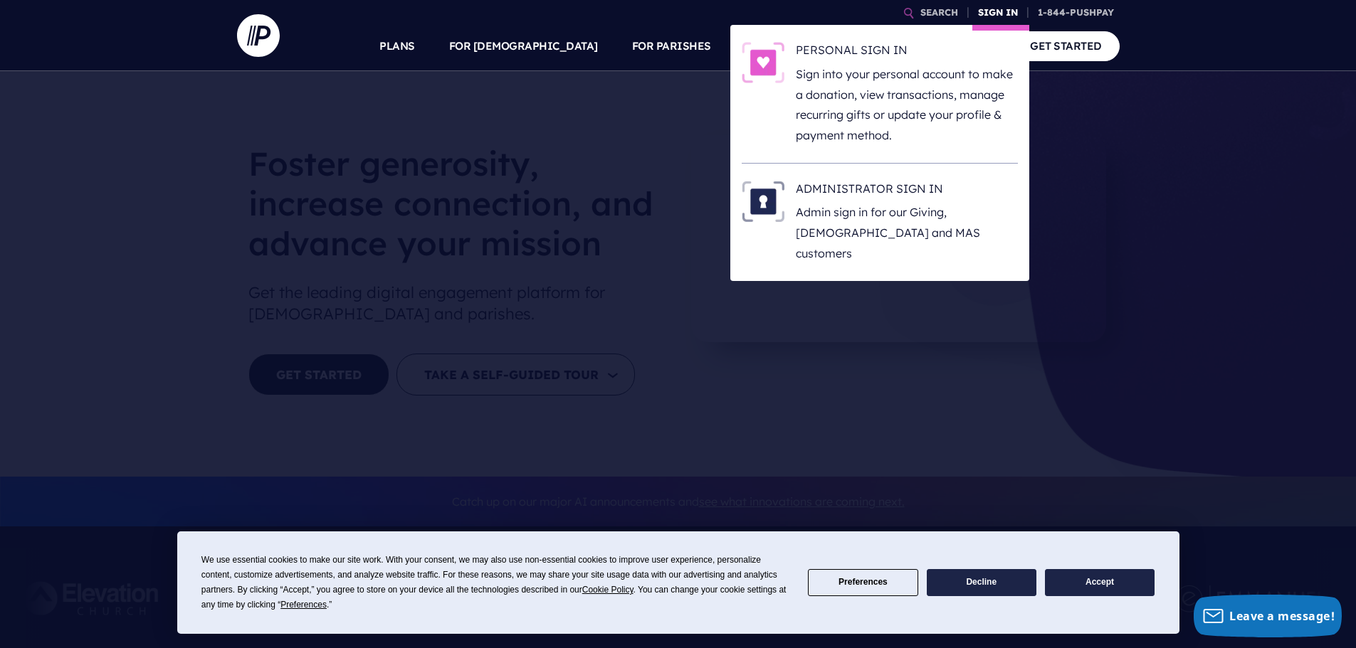 The height and width of the screenshot is (648, 1356). What do you see at coordinates (776, 46) in the screenshot?
I see `a: SOLUTIONS` at bounding box center [776, 46].